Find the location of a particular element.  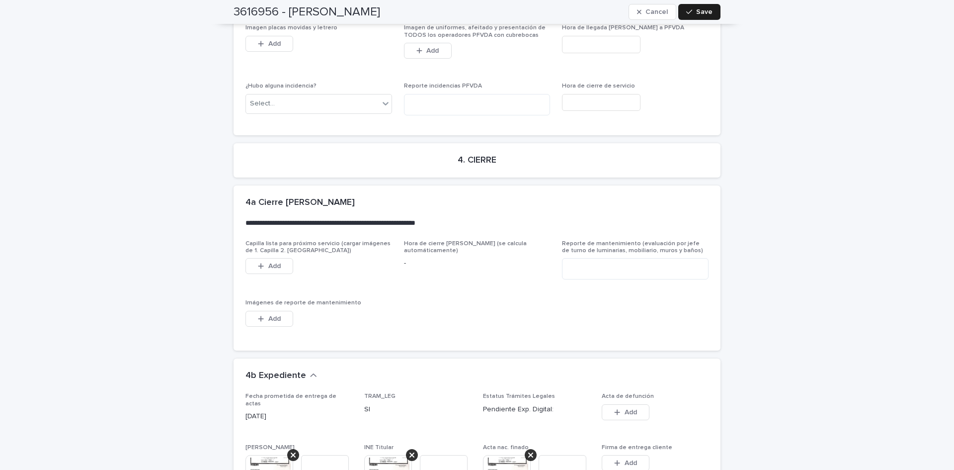

span: Acta de defunción is located at coordinates (628, 396).